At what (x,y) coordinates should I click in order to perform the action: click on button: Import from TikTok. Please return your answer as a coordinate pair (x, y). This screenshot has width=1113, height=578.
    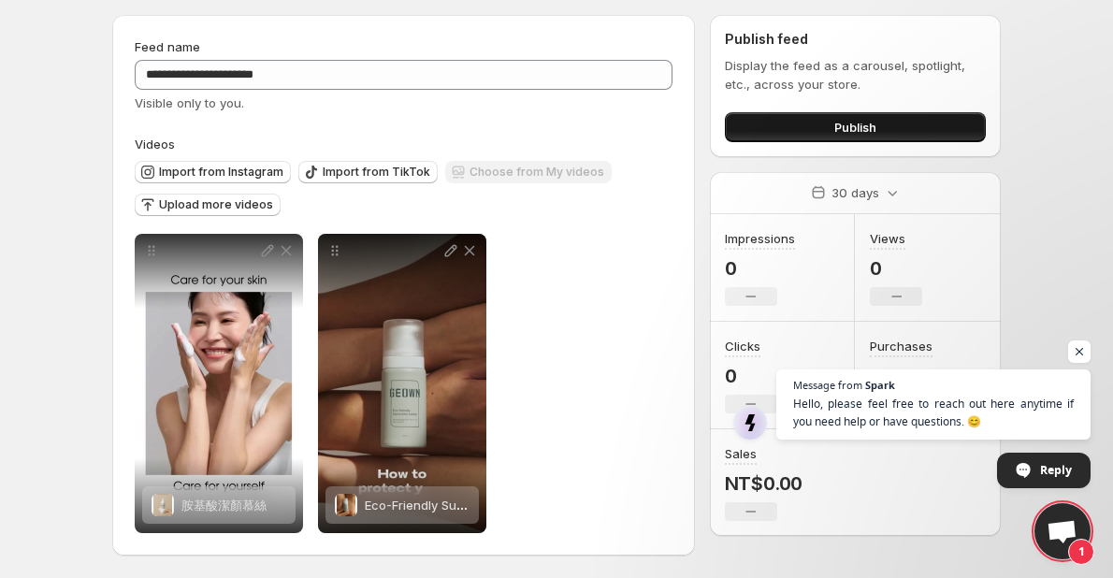
    Looking at the image, I should click on (368, 172).